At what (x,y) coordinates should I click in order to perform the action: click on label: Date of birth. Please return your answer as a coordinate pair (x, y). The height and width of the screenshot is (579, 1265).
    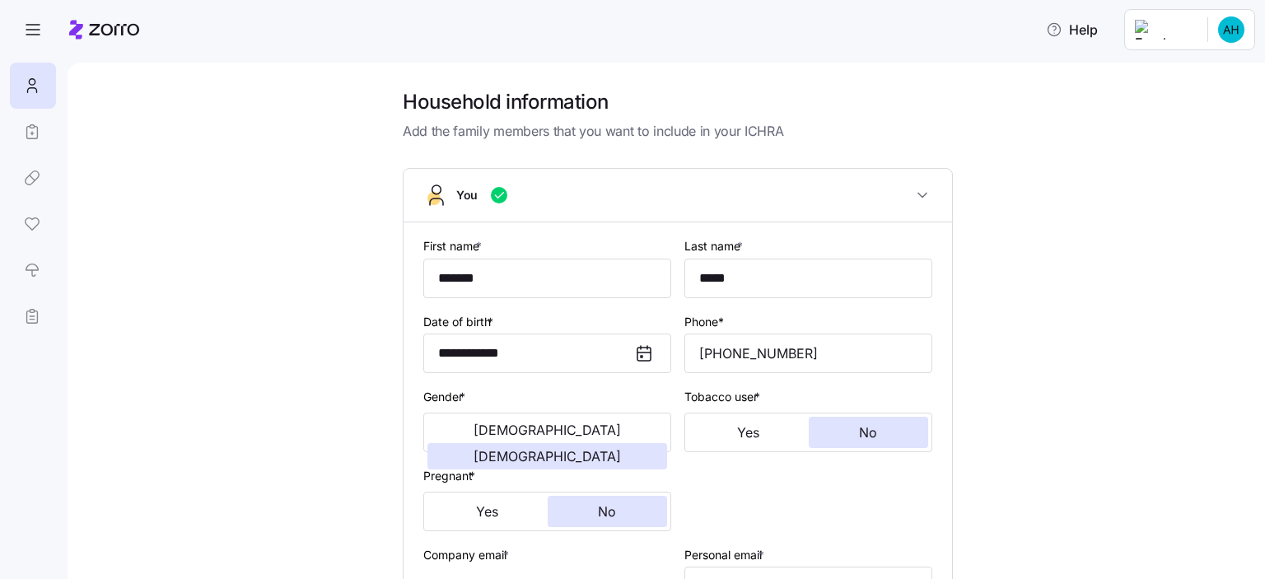
    Looking at the image, I should click on (459, 322).